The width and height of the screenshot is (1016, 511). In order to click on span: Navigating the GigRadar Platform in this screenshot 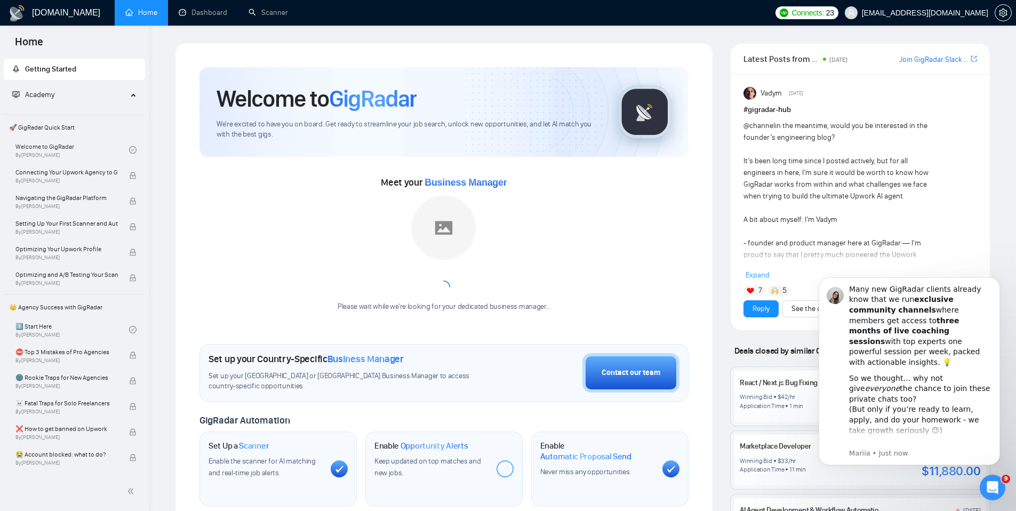, I will do `click(67, 198)`.